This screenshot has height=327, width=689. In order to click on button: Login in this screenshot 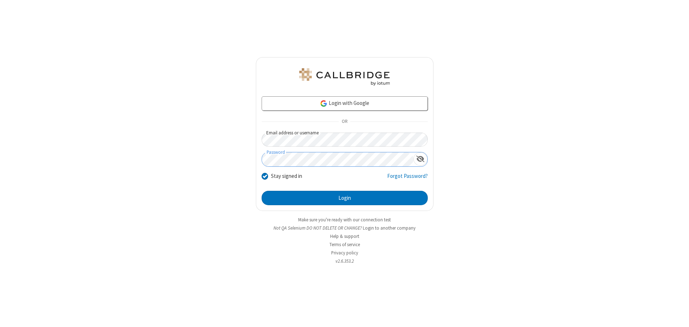, I will do `click(344, 198)`.